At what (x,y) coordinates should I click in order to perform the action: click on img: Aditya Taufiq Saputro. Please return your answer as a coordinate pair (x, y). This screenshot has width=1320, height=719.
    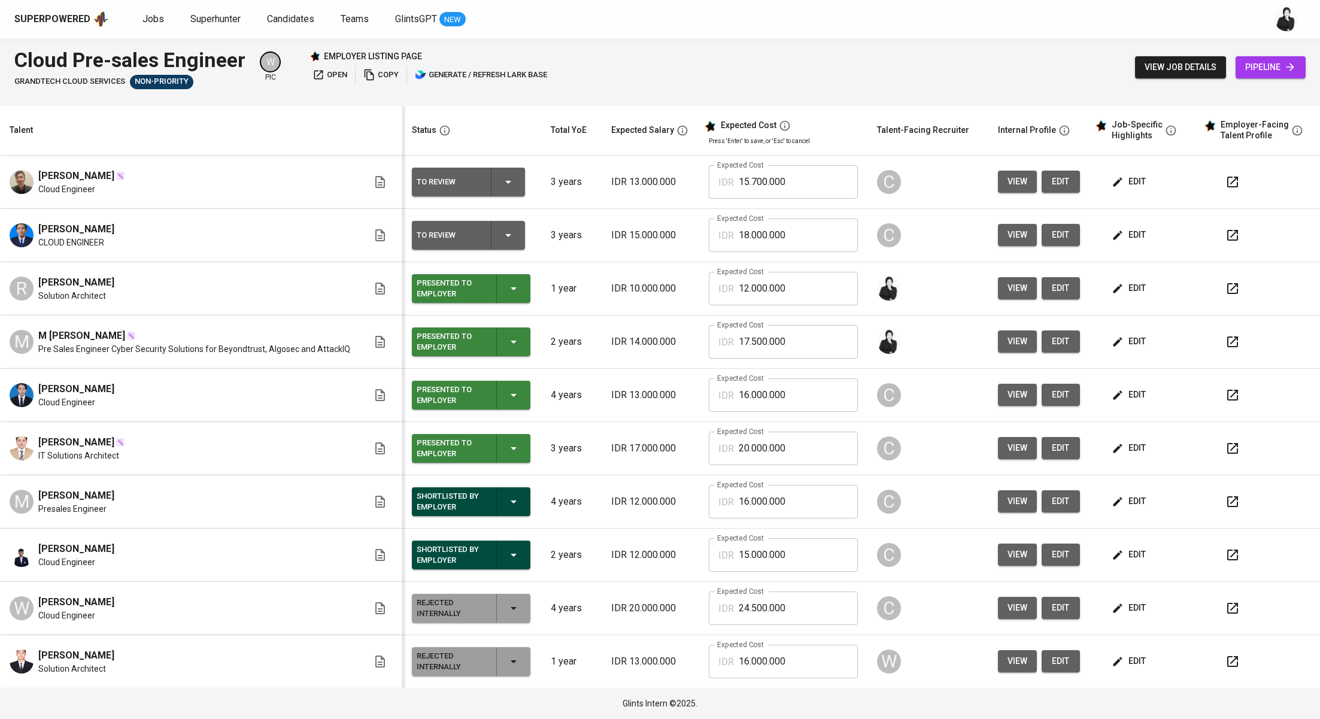
    Looking at the image, I should click on (22, 661).